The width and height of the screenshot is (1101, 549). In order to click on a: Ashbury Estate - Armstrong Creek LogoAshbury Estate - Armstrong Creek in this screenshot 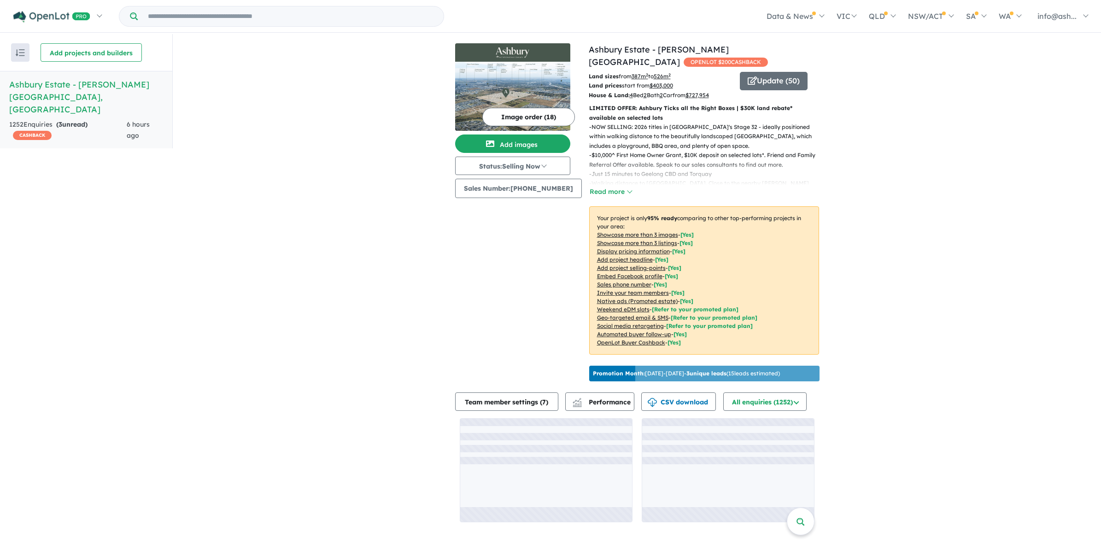, I will do `click(513, 87)`.